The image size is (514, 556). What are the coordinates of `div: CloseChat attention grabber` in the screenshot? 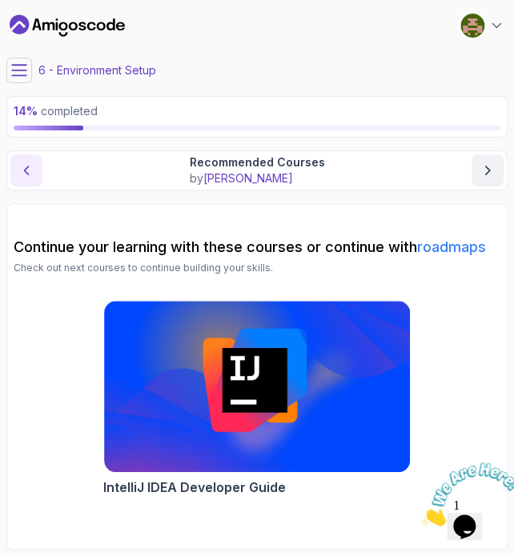 It's located at (50, 38).